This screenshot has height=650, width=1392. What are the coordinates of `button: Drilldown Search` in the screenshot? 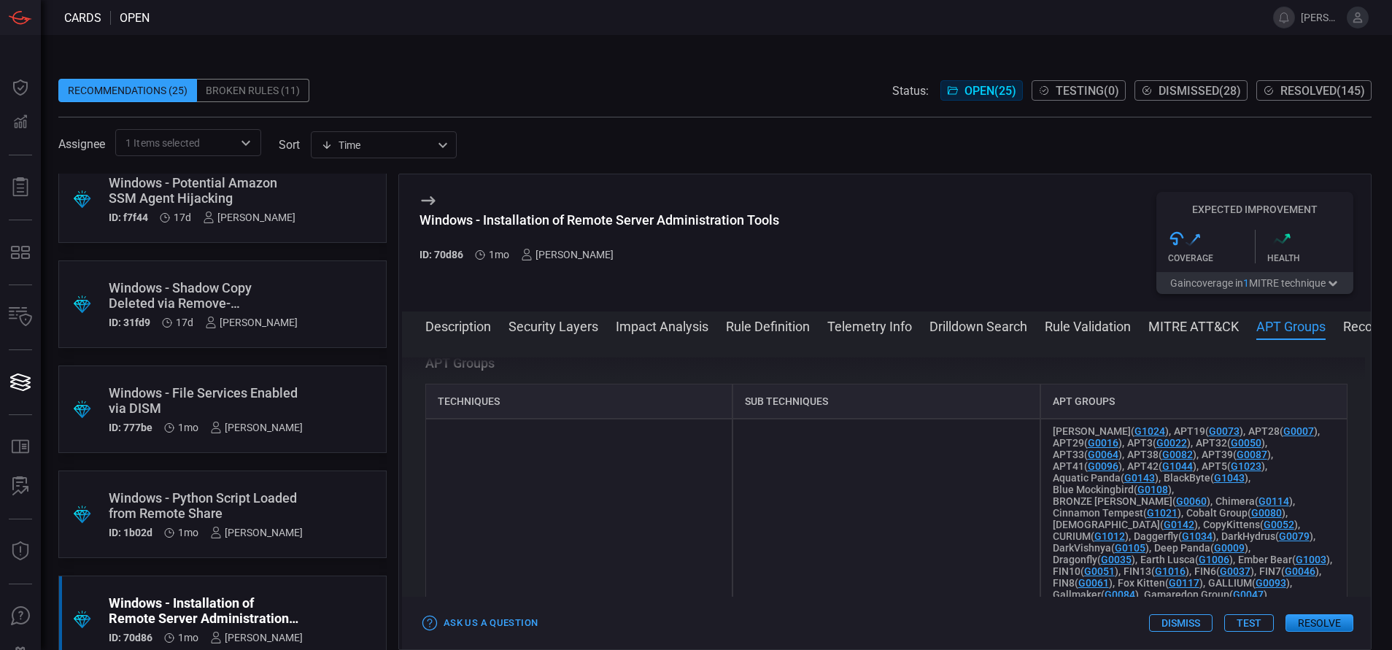 It's located at (978, 325).